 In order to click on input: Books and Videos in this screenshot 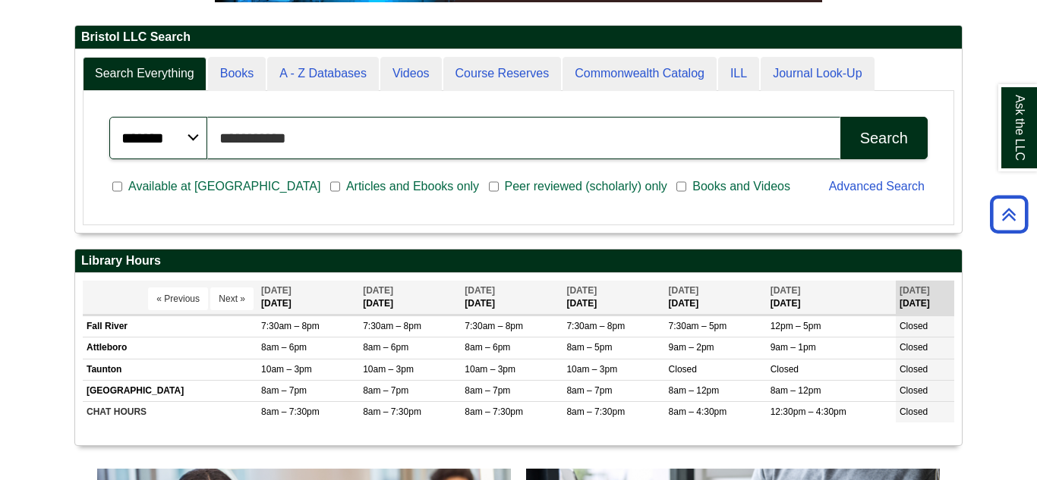, I will do `click(681, 187)`.